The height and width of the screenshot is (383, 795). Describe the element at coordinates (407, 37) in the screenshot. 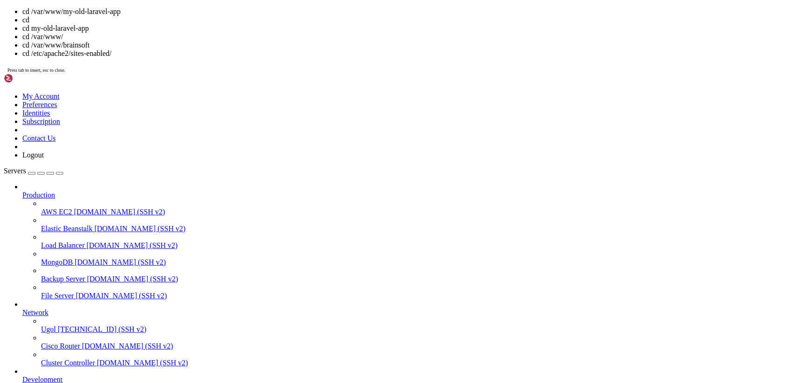

I see `li: cd /var/www/` at that location.